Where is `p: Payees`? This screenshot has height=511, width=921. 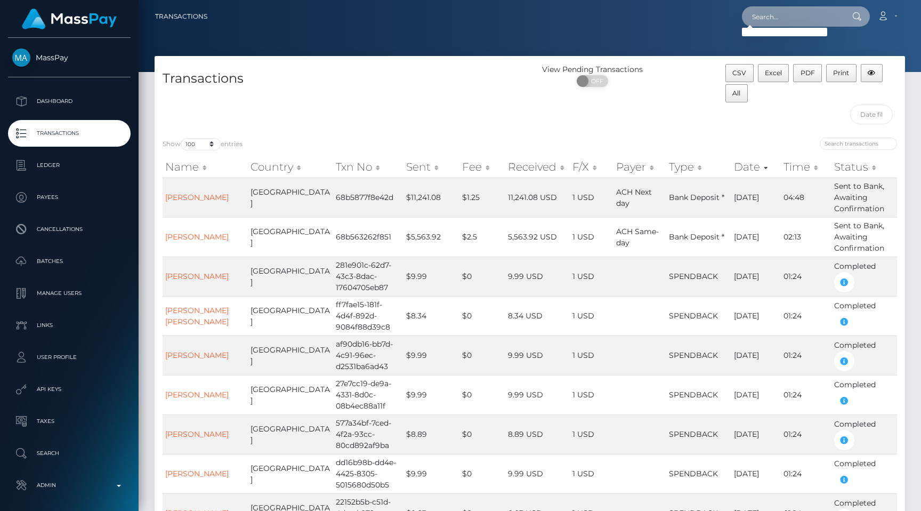
p: Payees is located at coordinates (69, 197).